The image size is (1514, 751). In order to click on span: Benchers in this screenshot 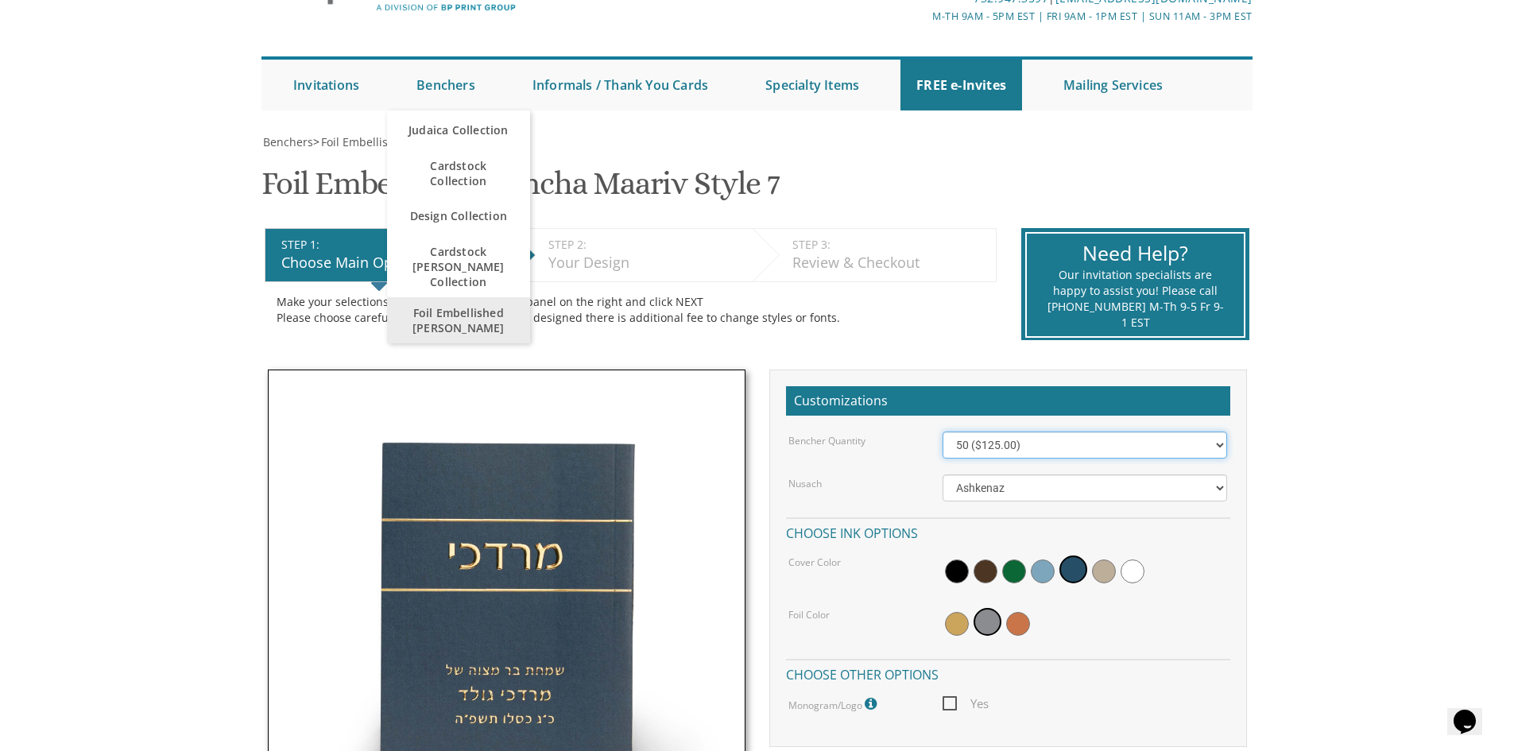, I will do `click(288, 141)`.